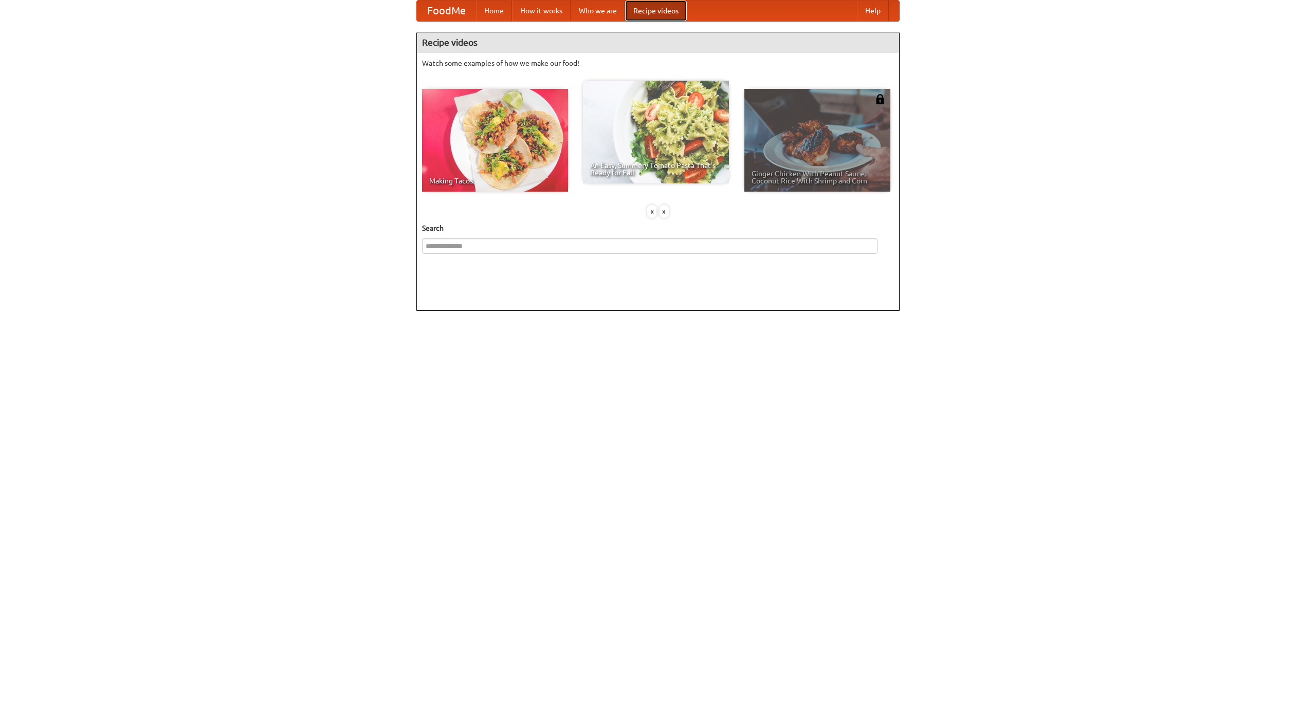 This screenshot has height=727, width=1316. What do you see at coordinates (495, 140) in the screenshot?
I see `a: Making Tacos` at bounding box center [495, 140].